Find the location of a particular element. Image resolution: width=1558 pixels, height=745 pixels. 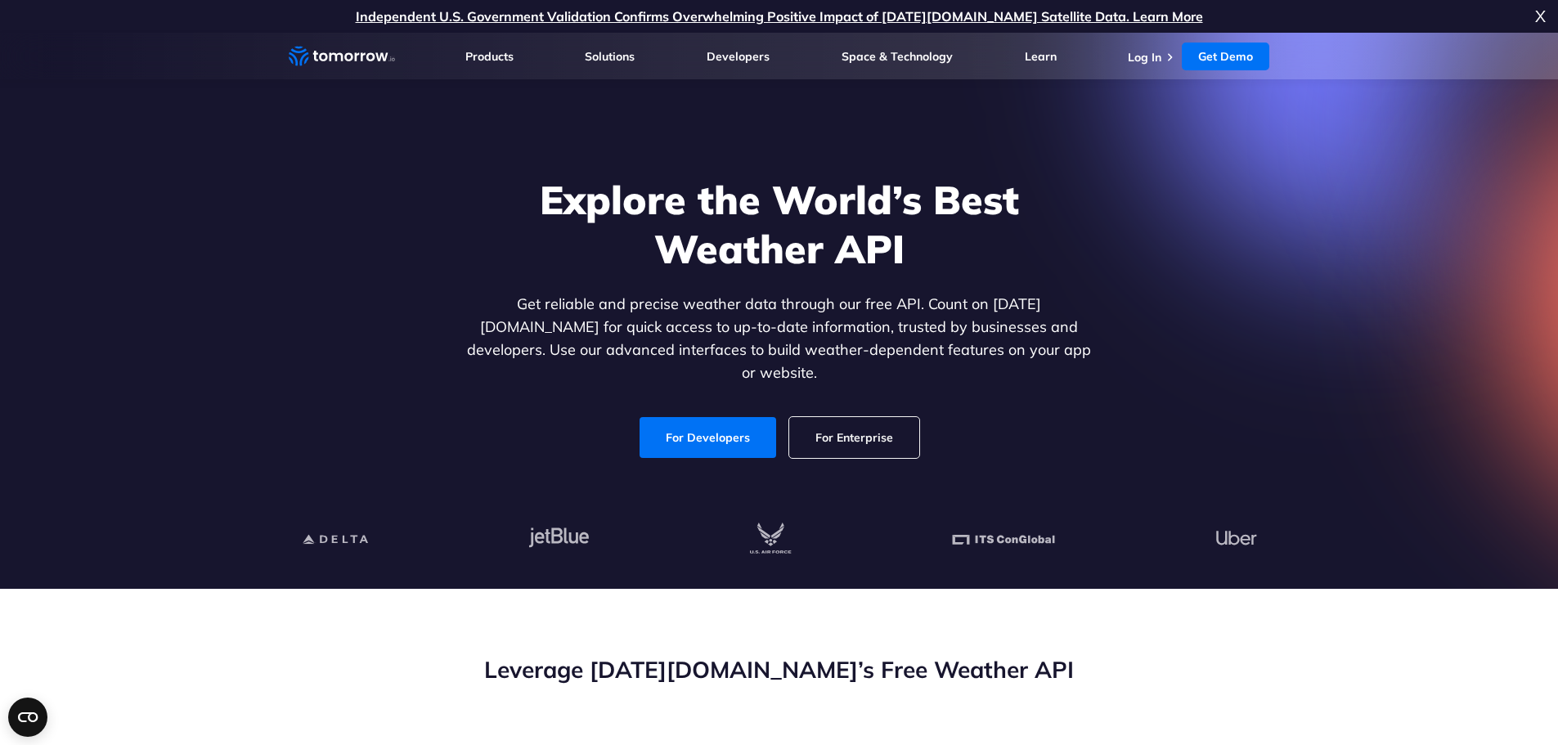

a: Get Demo is located at coordinates (1225, 56).